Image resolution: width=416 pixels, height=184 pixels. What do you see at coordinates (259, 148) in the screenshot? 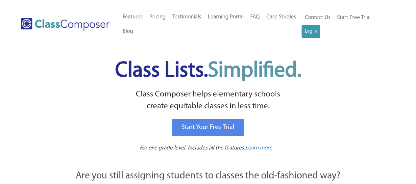
I see `span: Learn more.` at bounding box center [259, 148].